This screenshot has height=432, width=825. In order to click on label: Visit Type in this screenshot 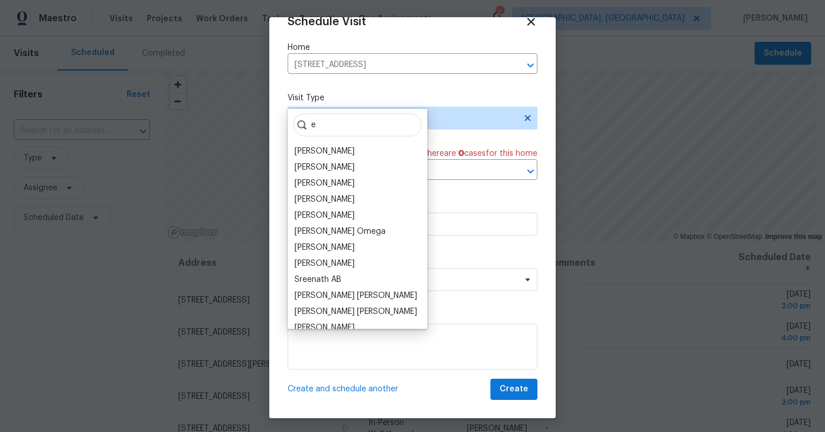, I will do `click(413, 98)`.